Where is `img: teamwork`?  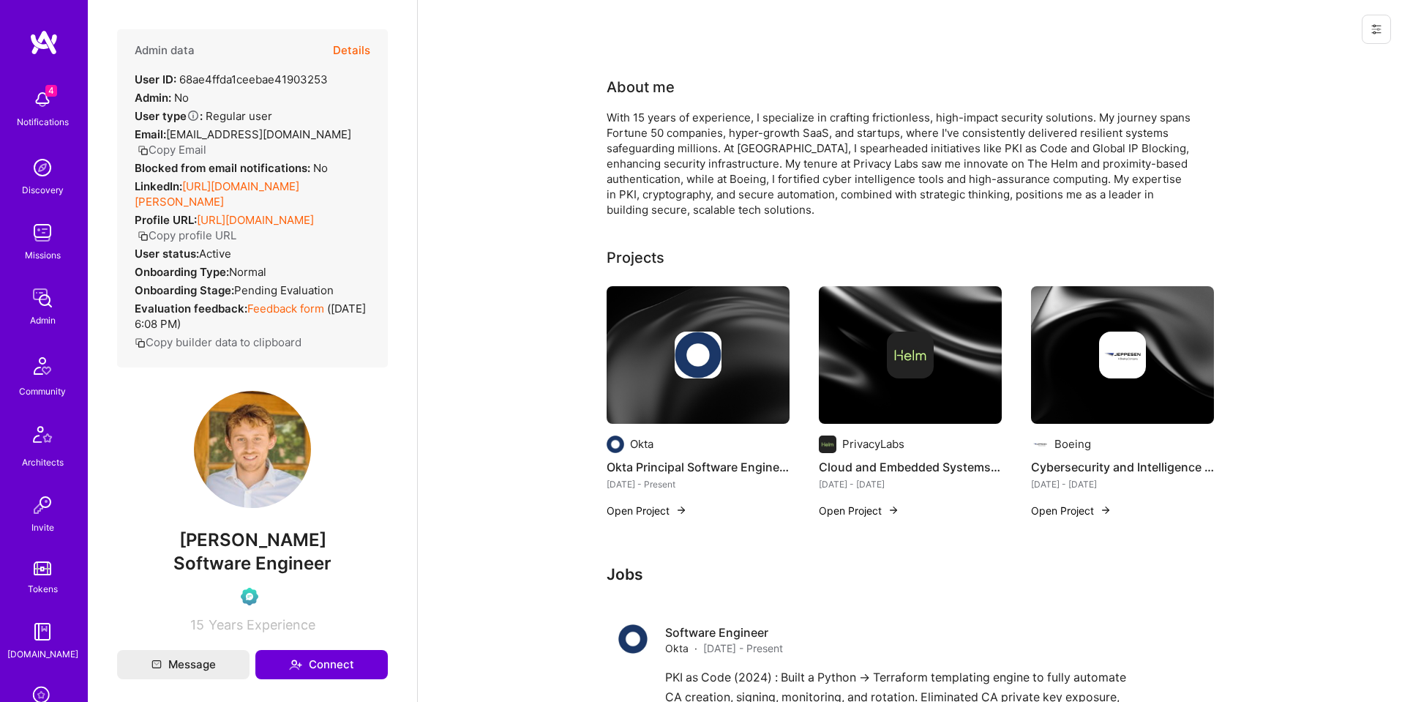
img: teamwork is located at coordinates (42, 233).